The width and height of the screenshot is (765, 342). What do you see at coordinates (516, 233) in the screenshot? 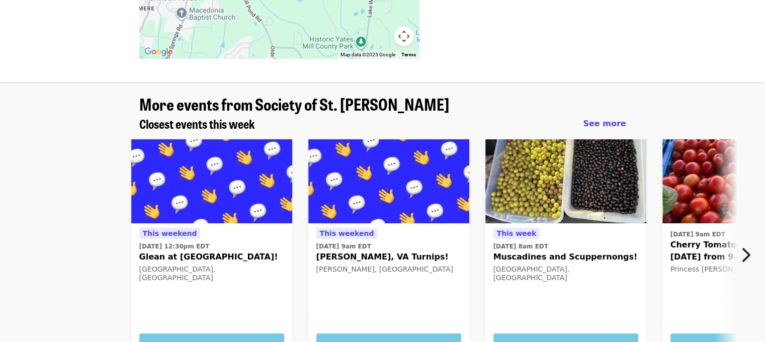
I see `span: This week` at bounding box center [516, 233].